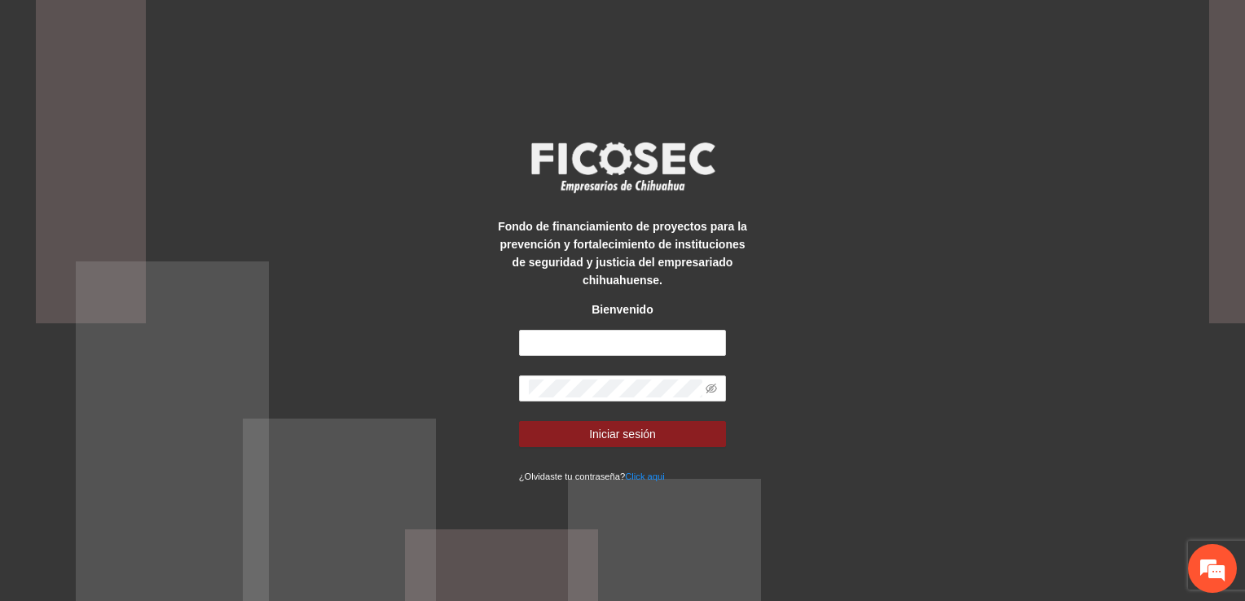  I want to click on small: ¿Olvidaste tu contraseña?, so click(592, 477).